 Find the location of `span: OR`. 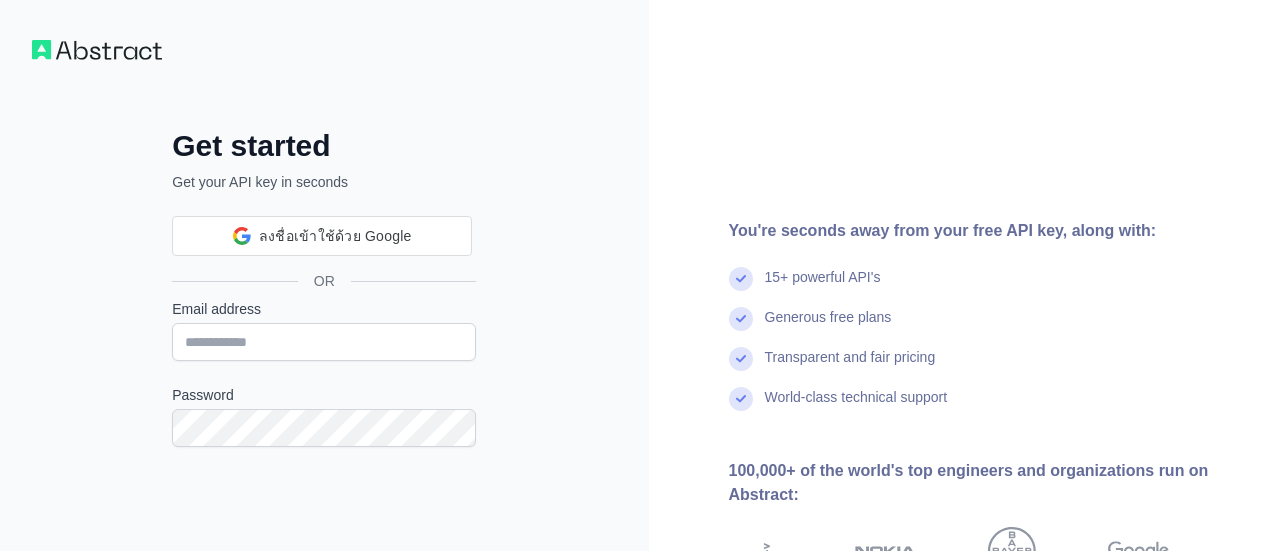

span: OR is located at coordinates (324, 281).